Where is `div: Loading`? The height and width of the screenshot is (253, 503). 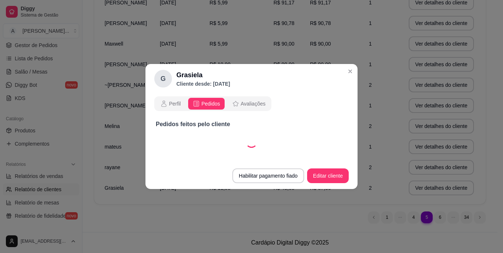 div: Loading is located at coordinates (252, 142).